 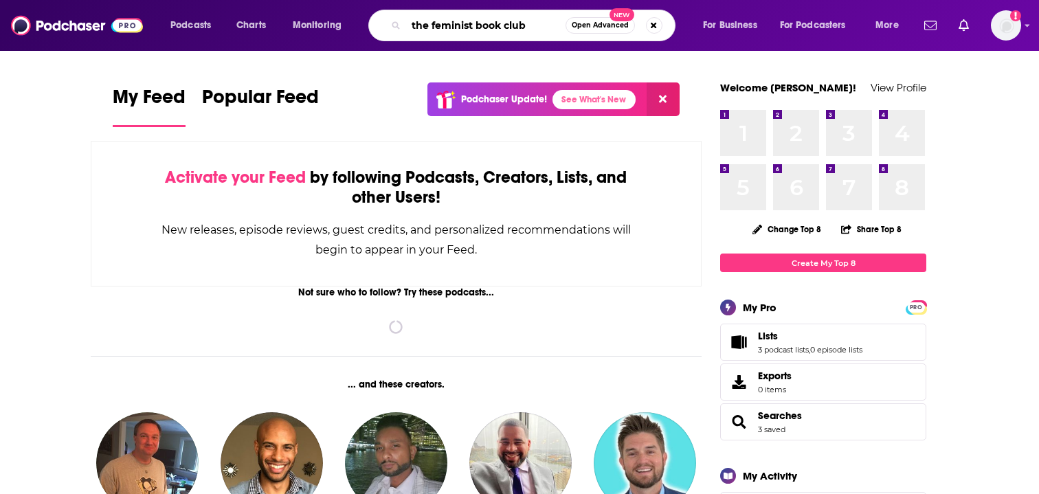 What do you see at coordinates (622, 14) in the screenshot?
I see `span: New` at bounding box center [622, 14].